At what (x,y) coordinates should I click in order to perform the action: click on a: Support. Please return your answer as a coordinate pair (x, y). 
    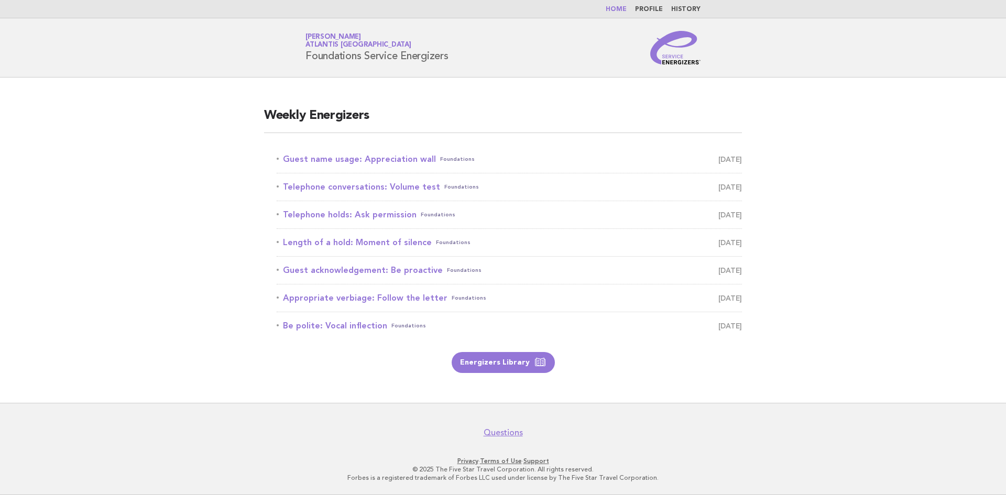
    Looking at the image, I should click on (536, 461).